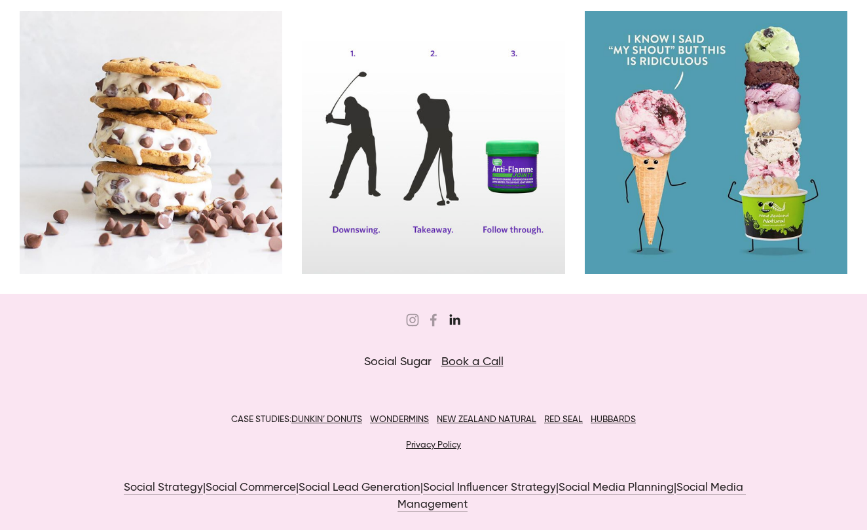 This screenshot has width=867, height=530. What do you see at coordinates (616, 488) in the screenshot?
I see `a: Social Media Planning` at bounding box center [616, 488].